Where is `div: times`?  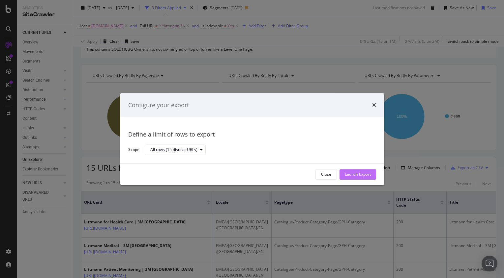 div: times is located at coordinates (374, 105).